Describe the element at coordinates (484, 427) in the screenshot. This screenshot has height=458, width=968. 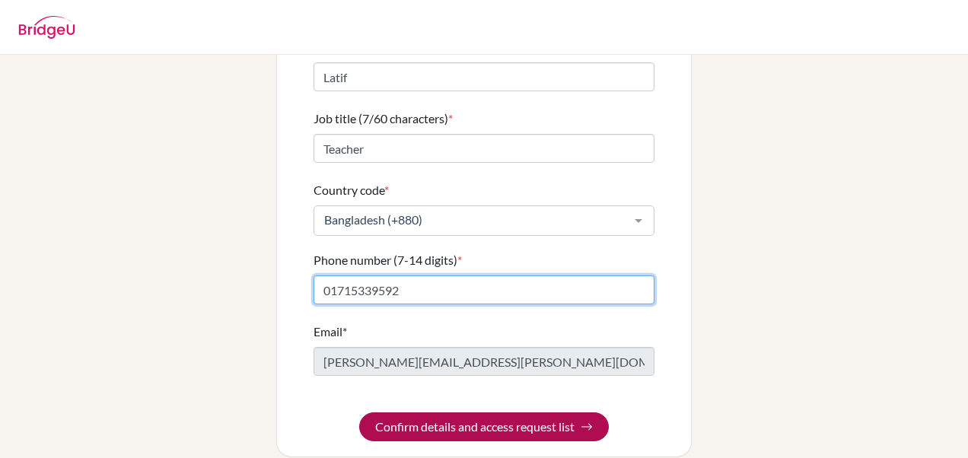
I see `button: Confirm details and access request list` at that location.